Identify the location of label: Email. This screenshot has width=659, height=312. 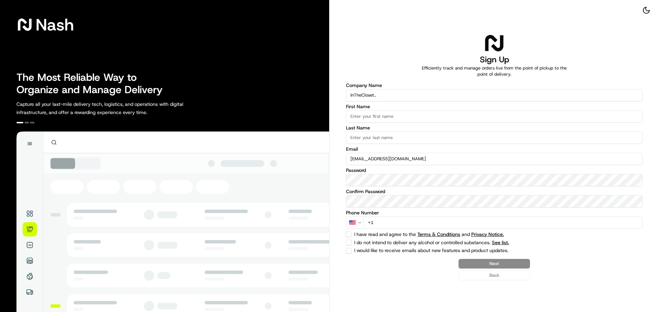
(494, 149).